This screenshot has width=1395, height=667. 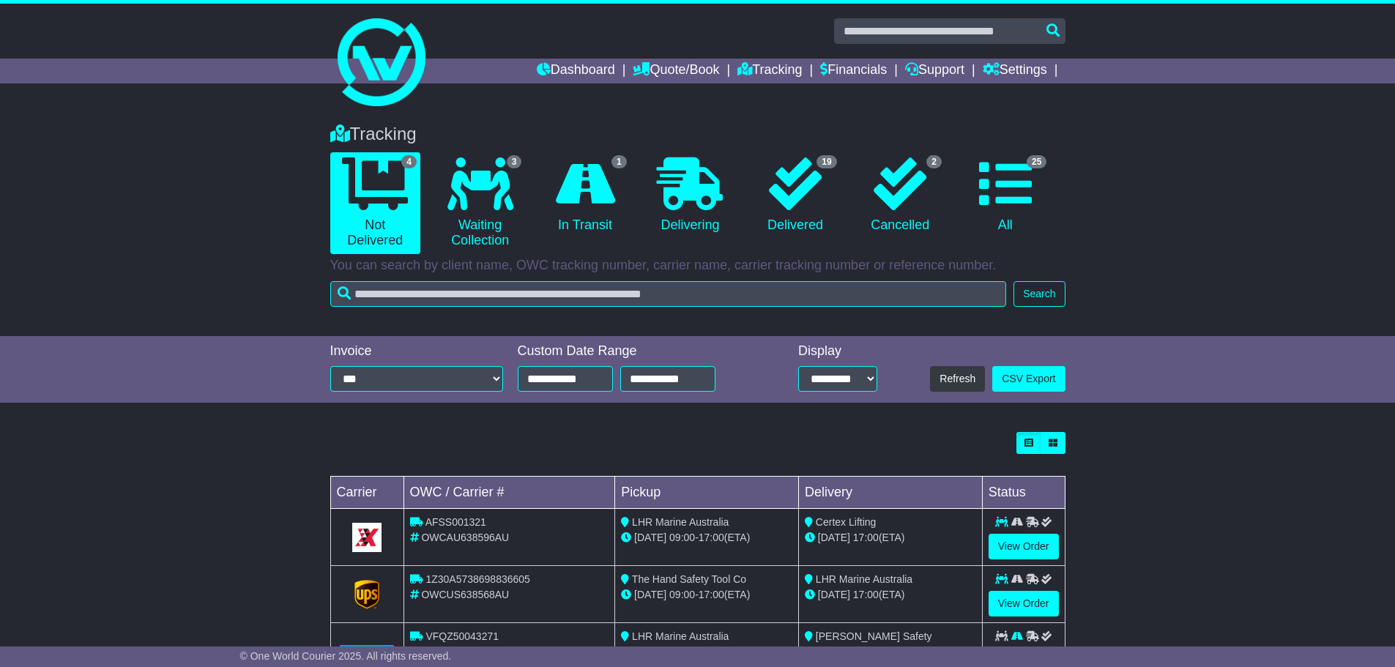 I want to click on span: VFQZ50043271, so click(x=462, y=636).